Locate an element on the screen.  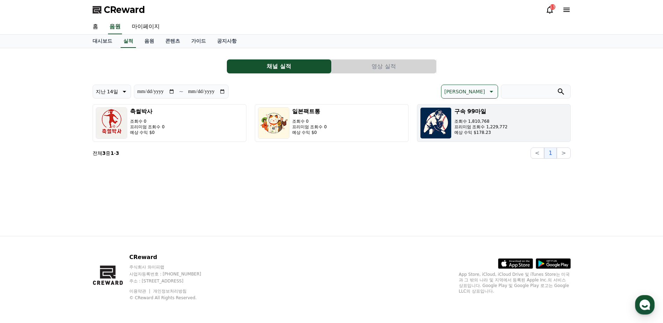
a: 대시보드 is located at coordinates (102, 41).